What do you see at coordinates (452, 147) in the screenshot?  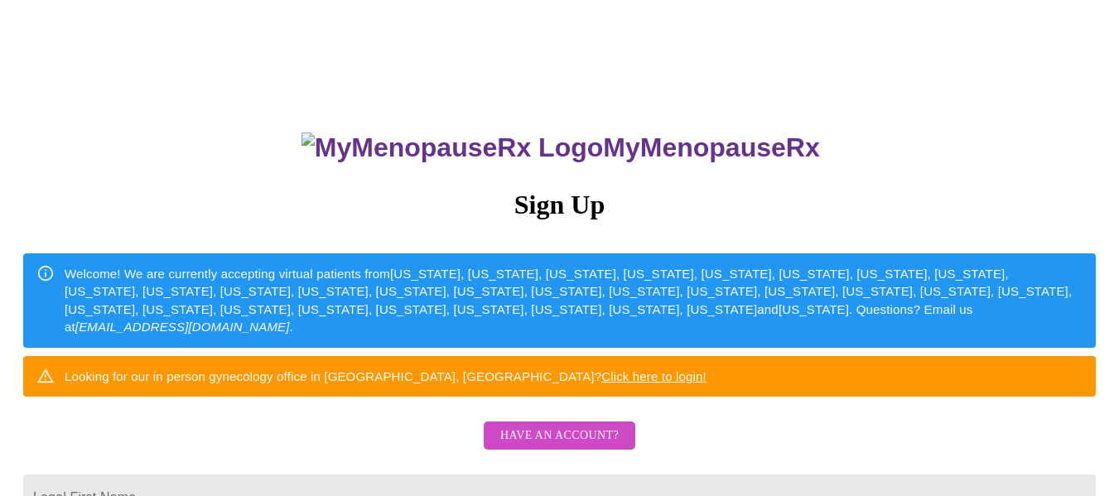 I see `img: MyMenopauseRx Logo` at bounding box center [452, 147].